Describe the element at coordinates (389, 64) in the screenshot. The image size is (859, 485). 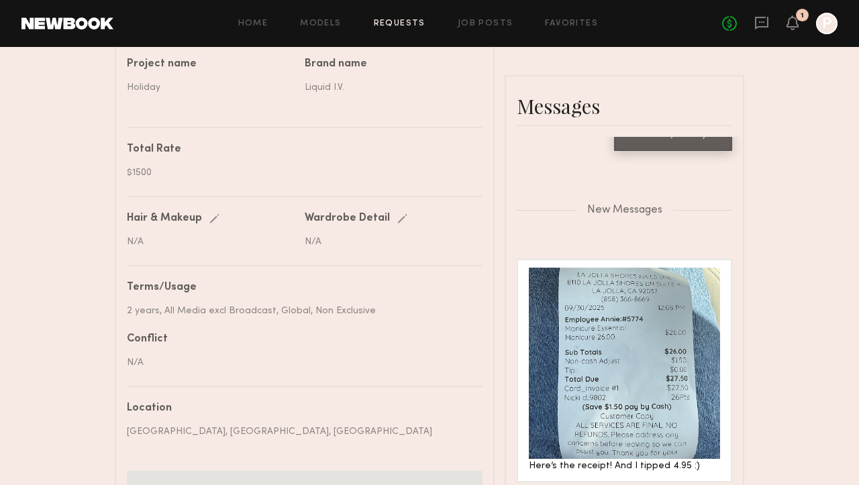
I see `div: Brand name` at that location.